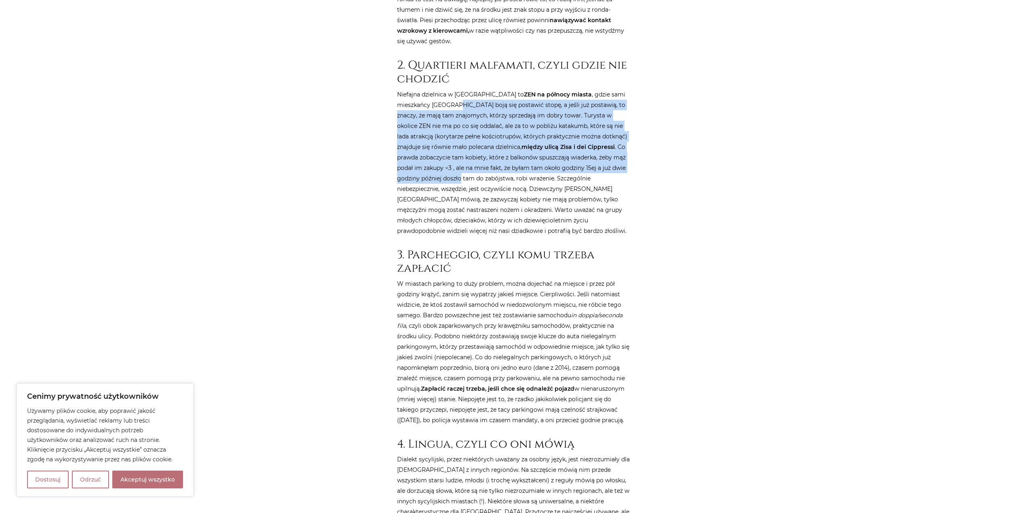 This screenshot has height=513, width=1028. I want to click on strong: ZEN na północy miasta, so click(558, 94).